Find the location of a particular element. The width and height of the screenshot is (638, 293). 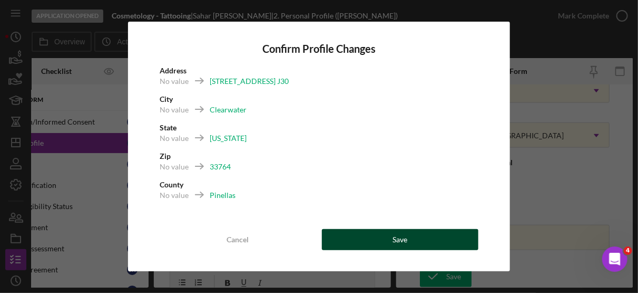

div: Clearwater is located at coordinates (228, 110).